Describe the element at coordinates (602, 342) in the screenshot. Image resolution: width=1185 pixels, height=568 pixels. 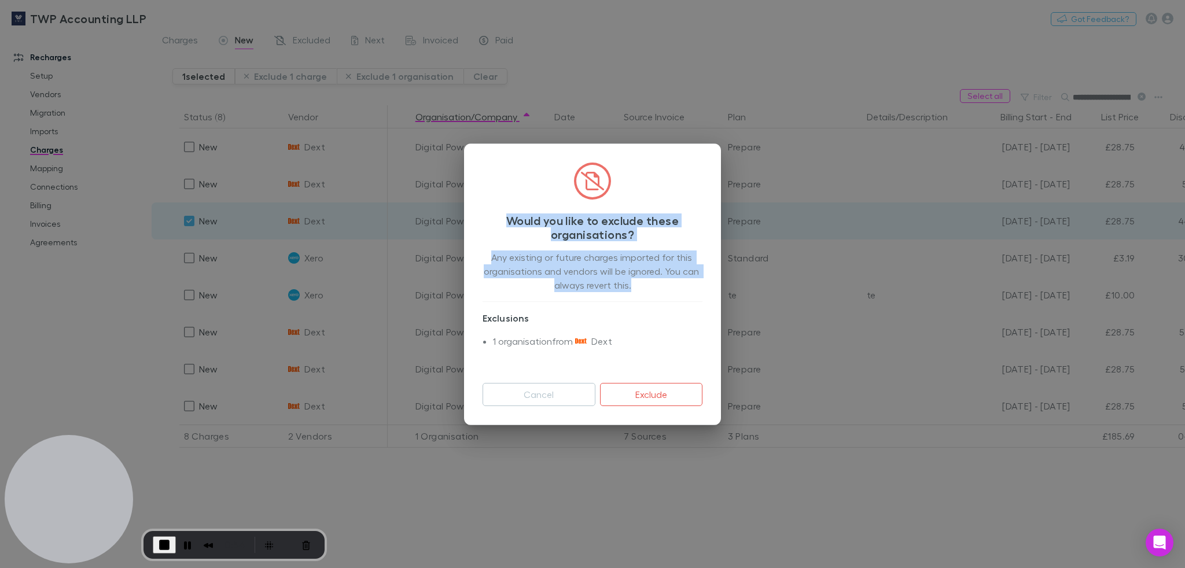
I see `span: Dext` at that location.